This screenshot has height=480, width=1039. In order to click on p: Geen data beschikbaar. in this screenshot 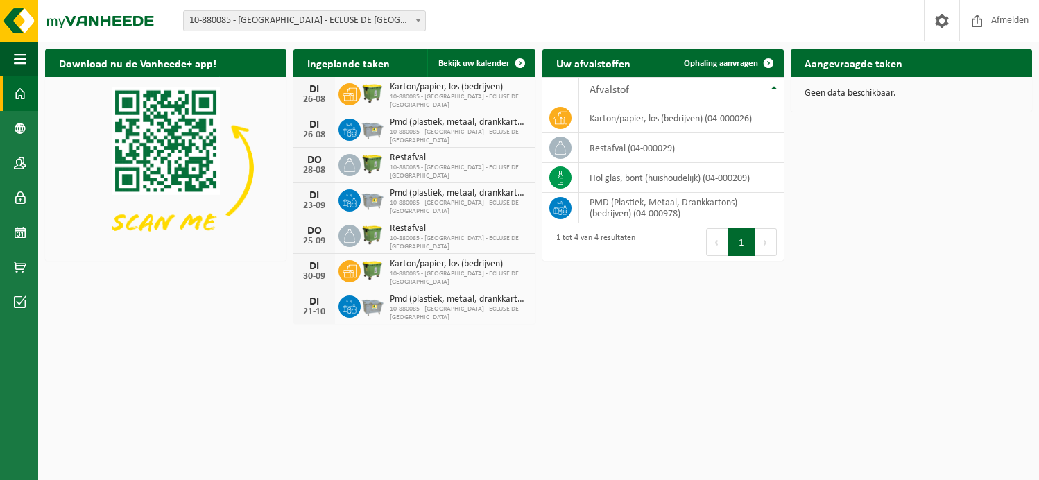, I will do `click(911, 94)`.